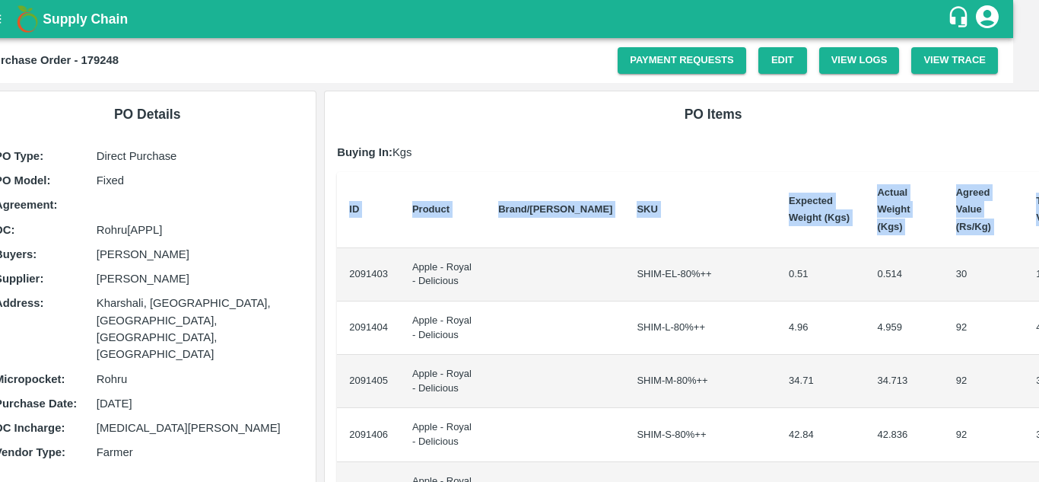  I want to click on p: Fixed, so click(199, 180).